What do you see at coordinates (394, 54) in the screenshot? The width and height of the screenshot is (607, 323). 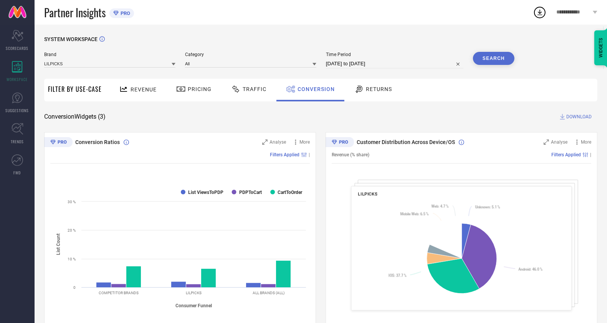 I see `span: Time Period` at bounding box center [394, 54].